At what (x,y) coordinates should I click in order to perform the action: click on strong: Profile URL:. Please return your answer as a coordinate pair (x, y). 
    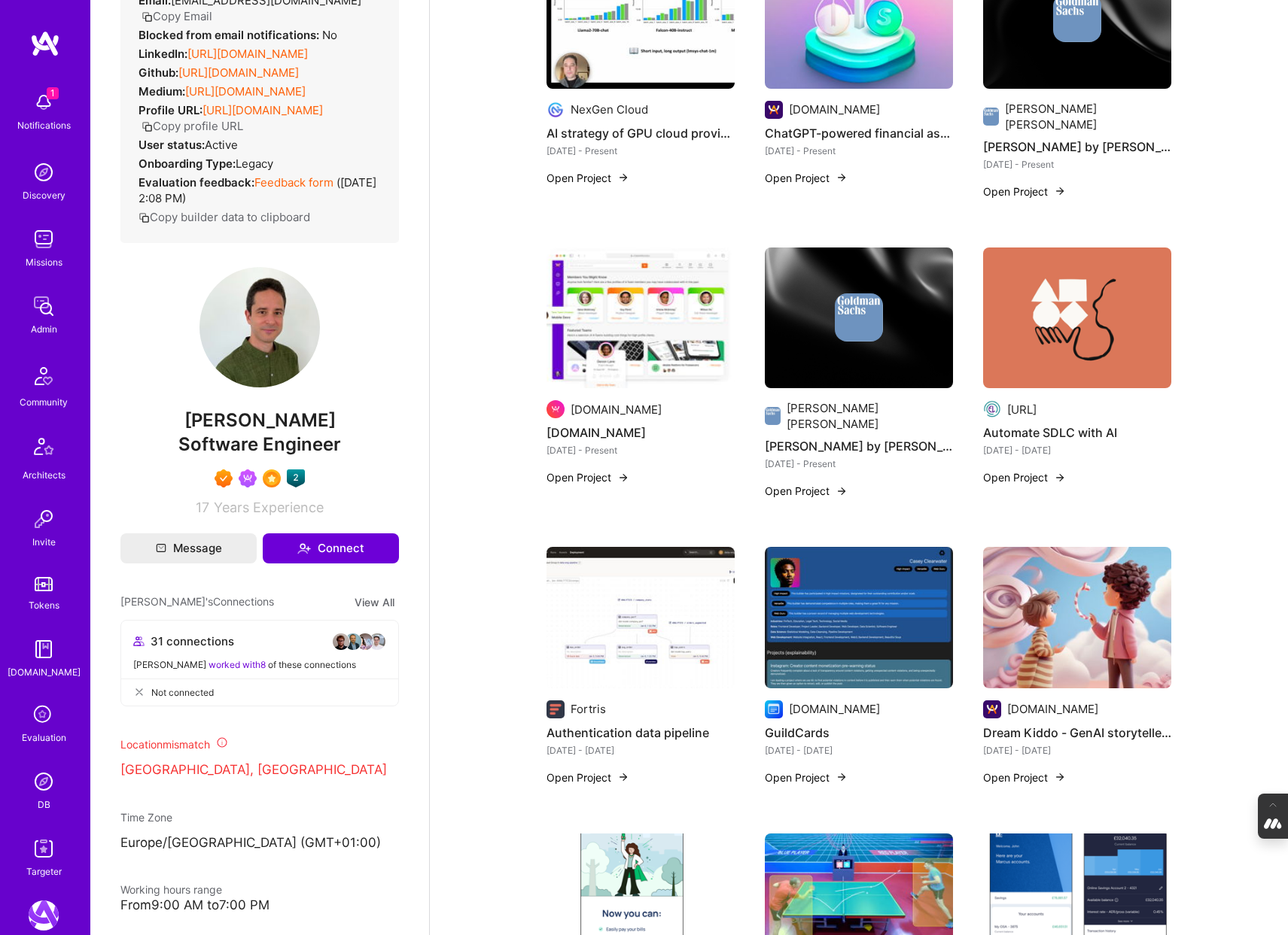
    Looking at the image, I should click on (170, 110).